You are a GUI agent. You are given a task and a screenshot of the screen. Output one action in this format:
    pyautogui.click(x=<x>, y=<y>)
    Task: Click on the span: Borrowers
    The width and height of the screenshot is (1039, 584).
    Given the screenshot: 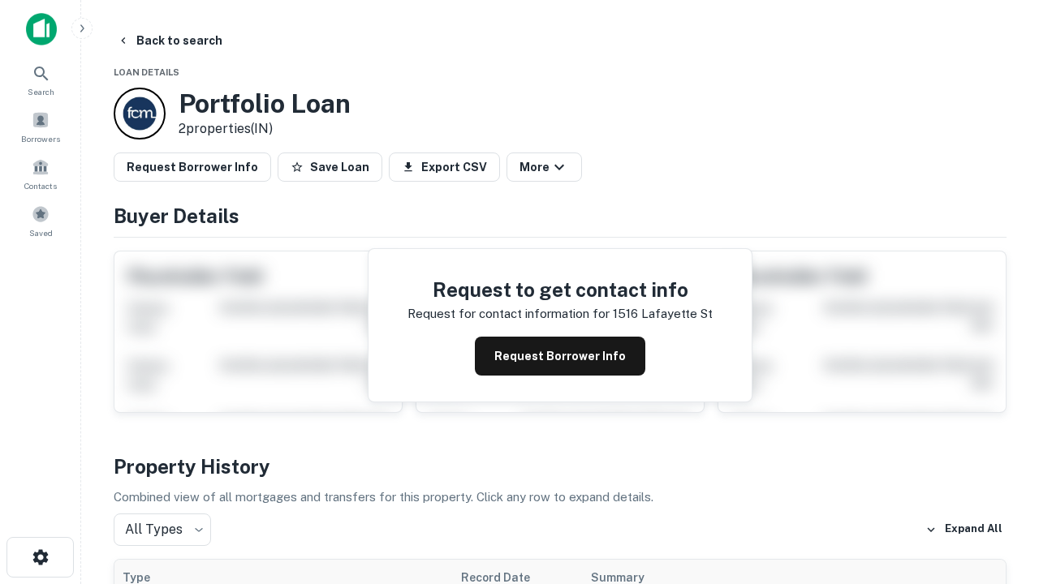 What is the action you would take?
    pyautogui.click(x=41, y=139)
    